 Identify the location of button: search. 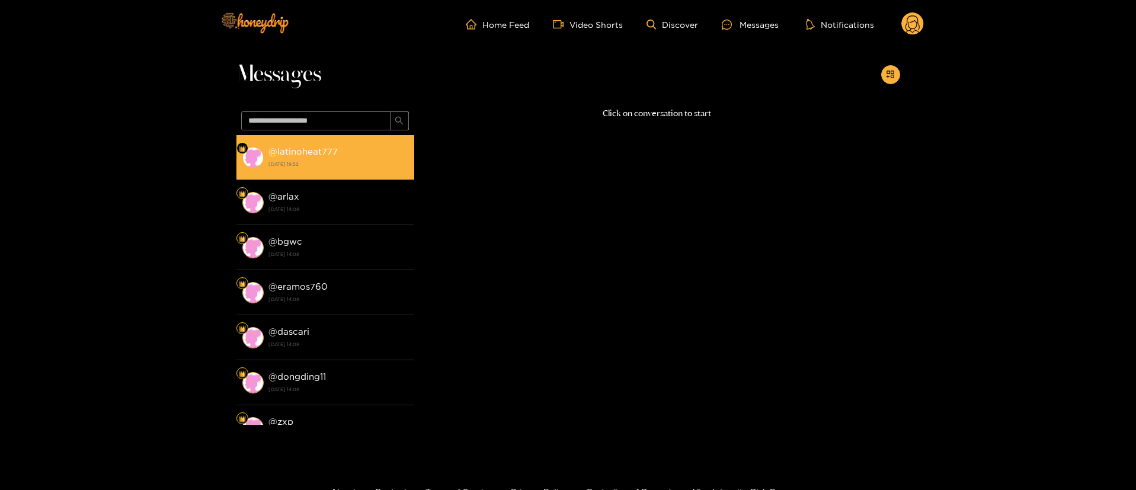
(400, 121).